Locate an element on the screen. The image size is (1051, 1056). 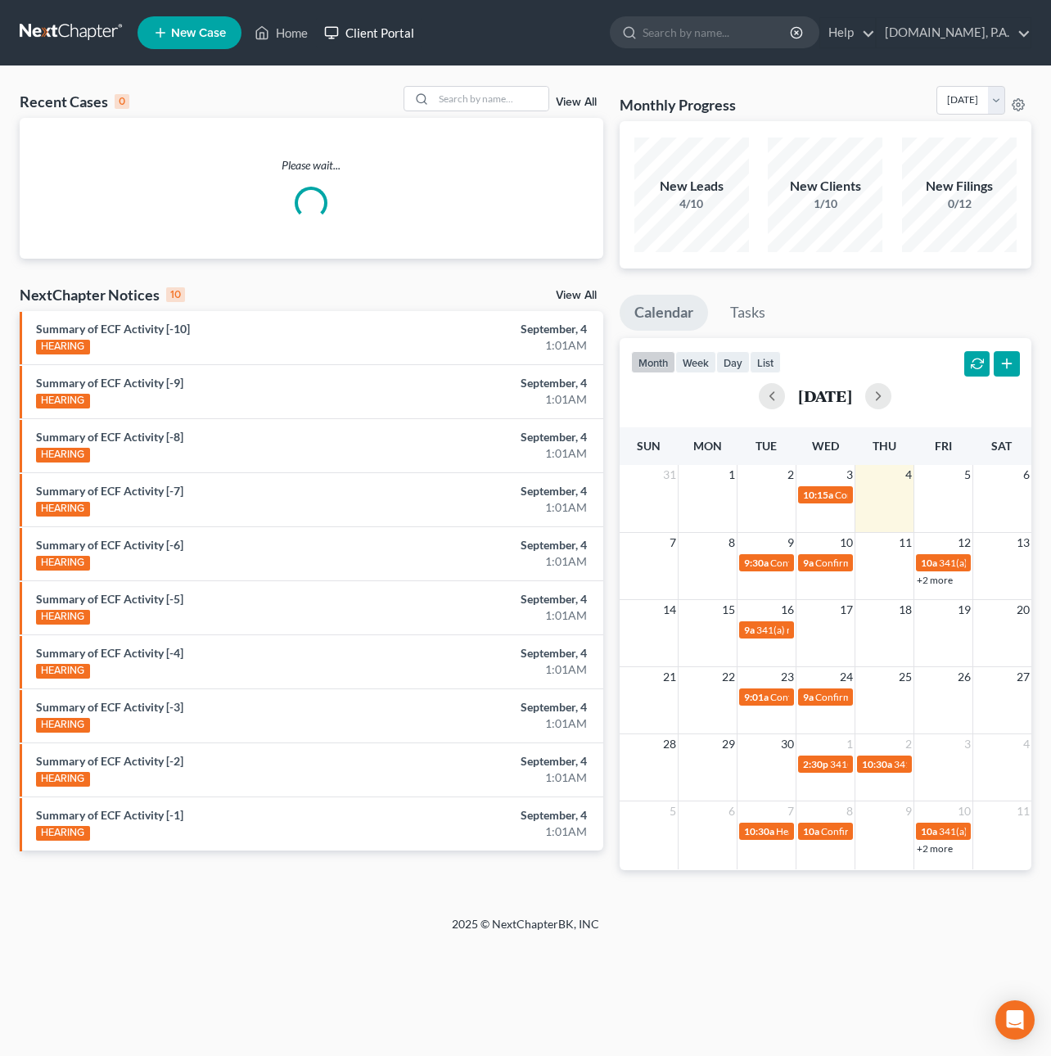
div: 0 is located at coordinates (122, 102).